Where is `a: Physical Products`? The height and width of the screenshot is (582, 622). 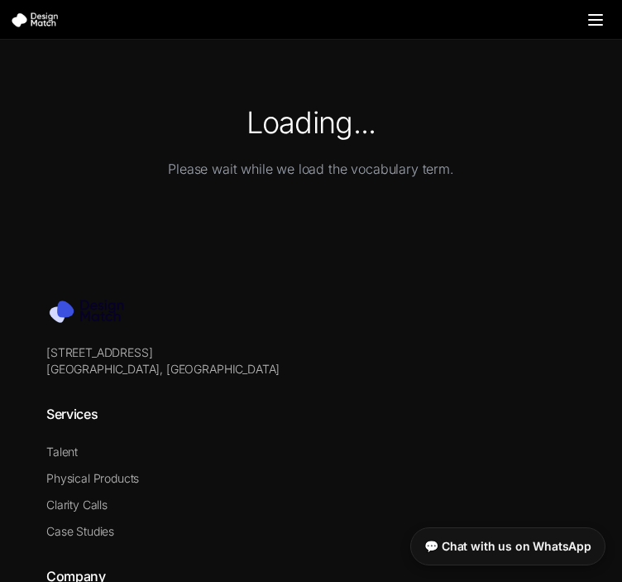 a: Physical Products is located at coordinates (93, 478).